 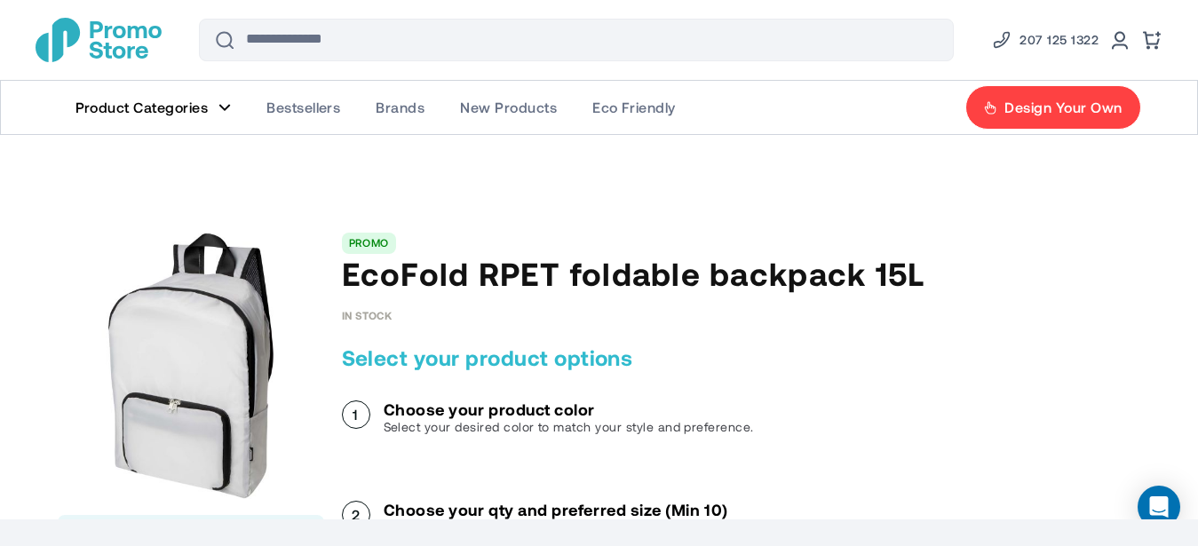 I want to click on h3: Choose your qty and preferred size (Min 10), so click(x=567, y=510).